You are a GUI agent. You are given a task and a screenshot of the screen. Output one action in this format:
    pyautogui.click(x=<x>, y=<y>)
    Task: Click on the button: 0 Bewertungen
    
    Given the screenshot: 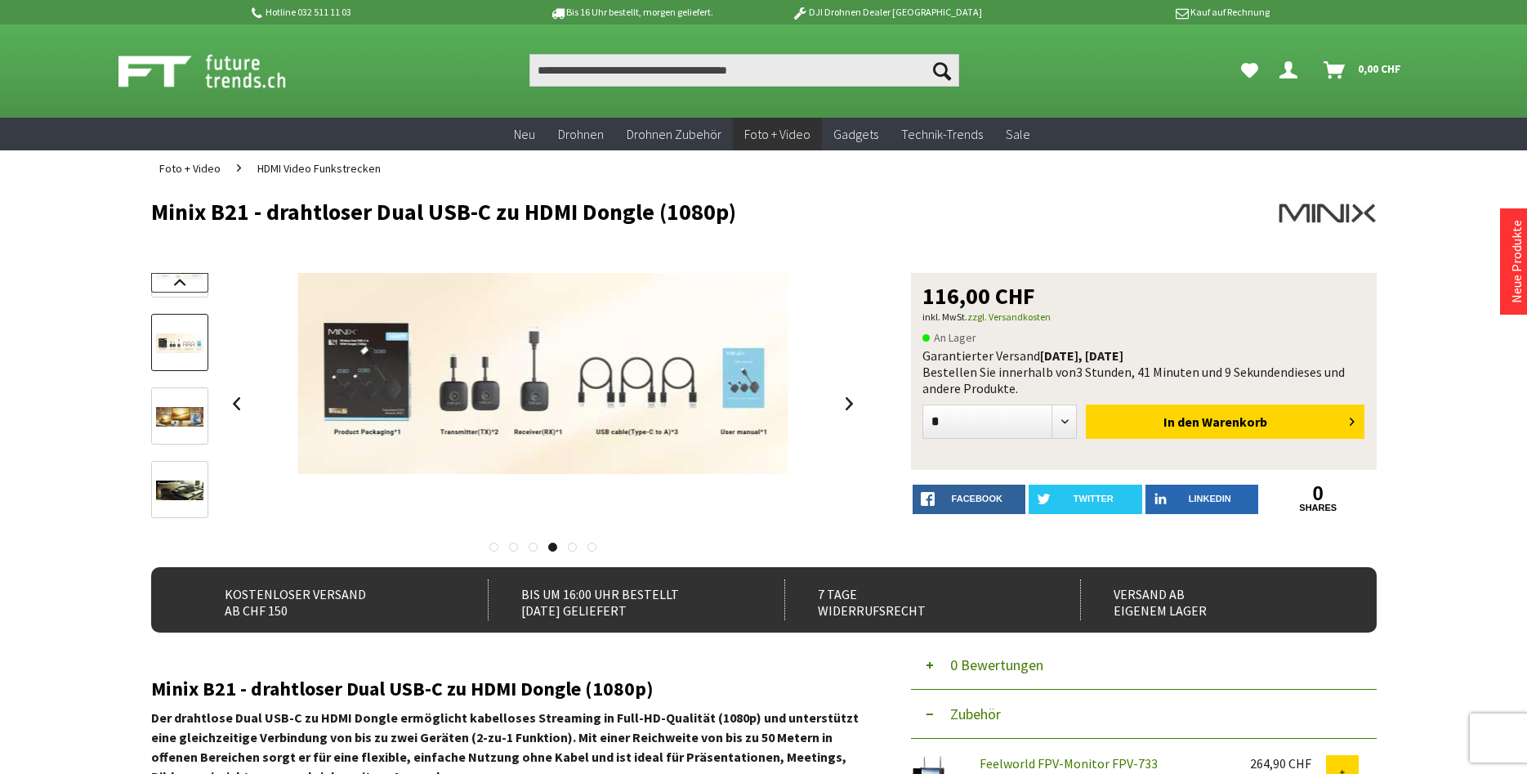 What is the action you would take?
    pyautogui.click(x=1144, y=665)
    